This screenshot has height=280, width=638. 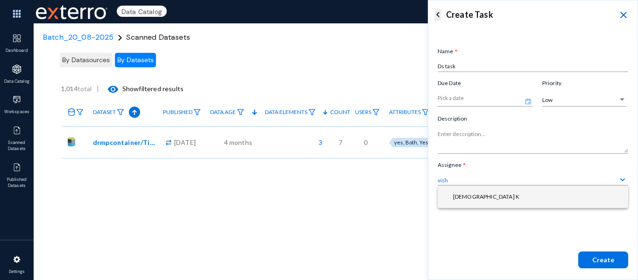 What do you see at coordinates (124, 142) in the screenshot?
I see `span: drmpcontainer/Ticket_txtDocument.txt` at bounding box center [124, 142].